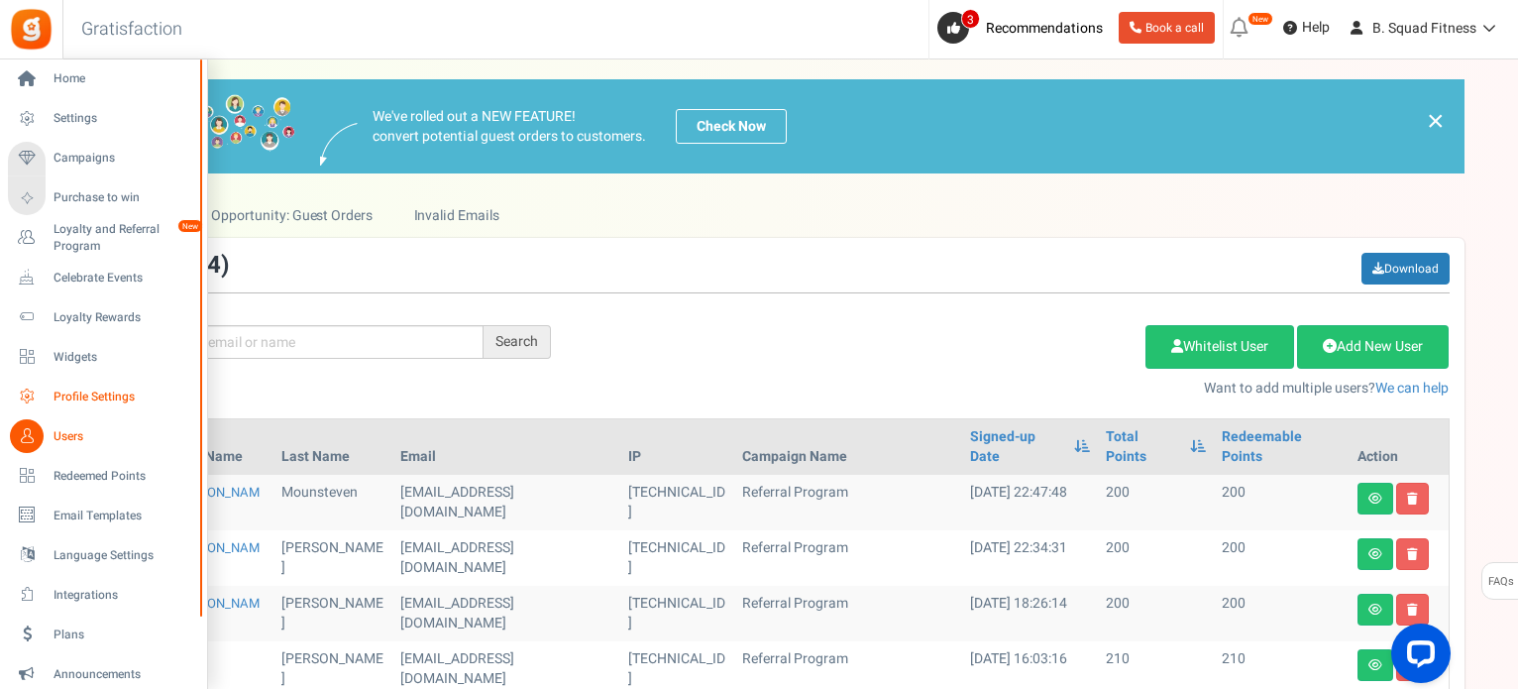 This screenshot has width=1518, height=689. Describe the element at coordinates (103, 238) in the screenshot. I see `a: Loyalty and Referral Program New` at that location.